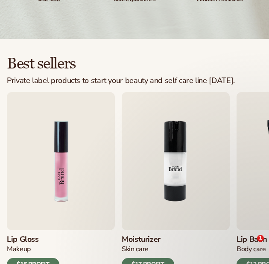  I want to click on span: 1, so click(261, 238).